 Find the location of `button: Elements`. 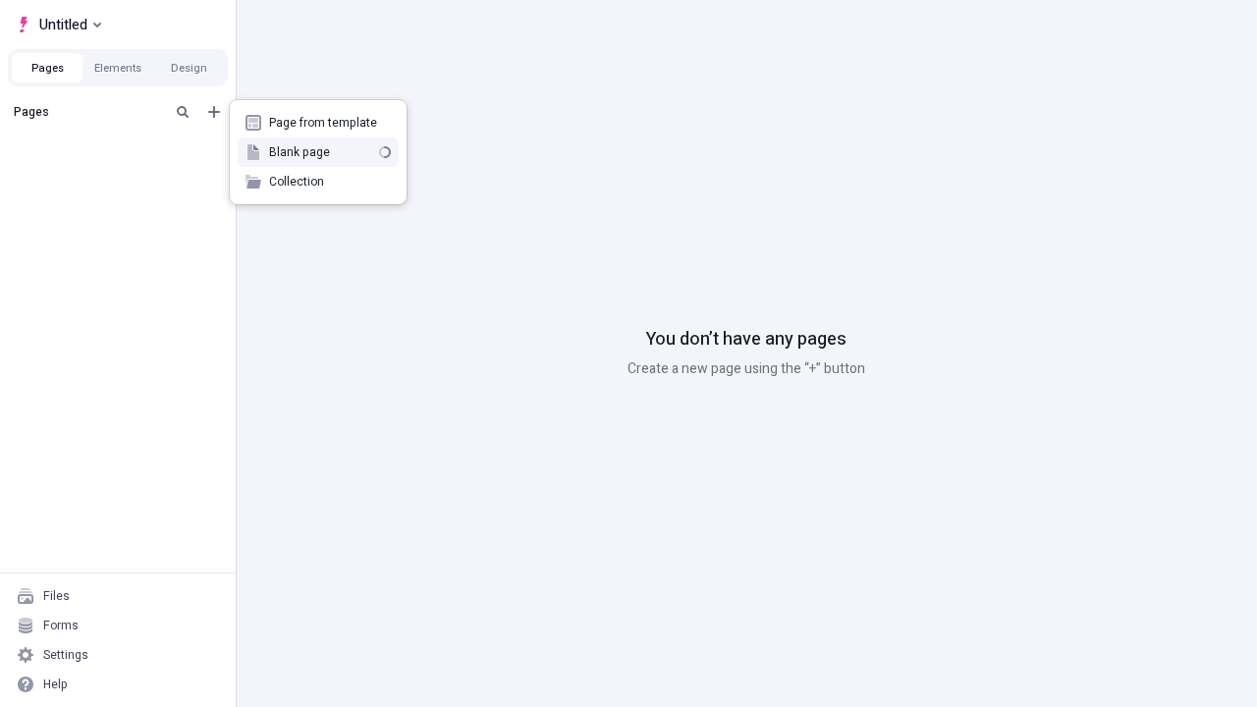

button: Elements is located at coordinates (118, 68).